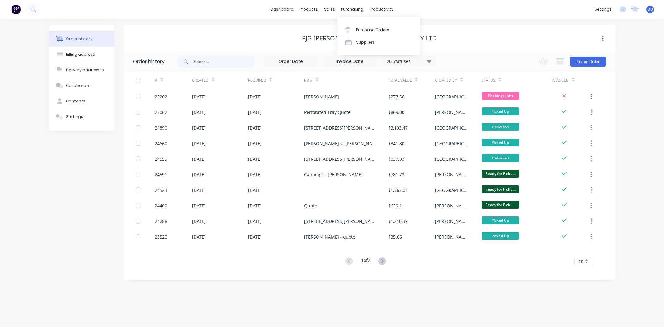 The height and width of the screenshot is (327, 664). Describe the element at coordinates (396, 97) in the screenshot. I see `div: $277.56` at that location.